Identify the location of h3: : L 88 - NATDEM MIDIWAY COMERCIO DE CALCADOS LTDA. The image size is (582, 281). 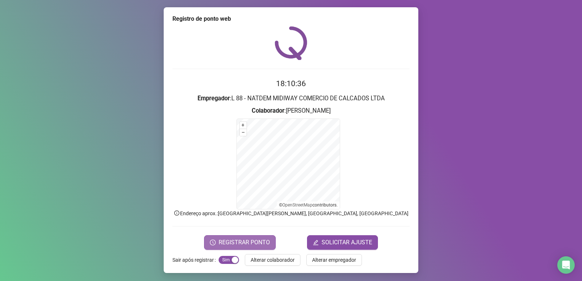
(291, 99).